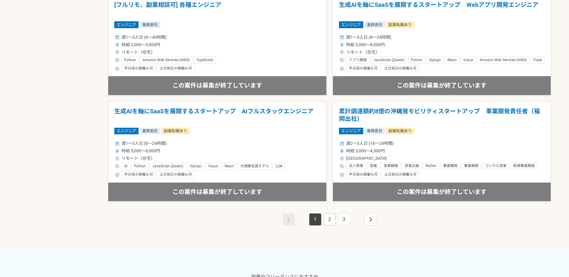  I want to click on h1: 生成AIを軸にSaaSを展開するスタートアップ AIフルスタックエンジニア, so click(217, 115).